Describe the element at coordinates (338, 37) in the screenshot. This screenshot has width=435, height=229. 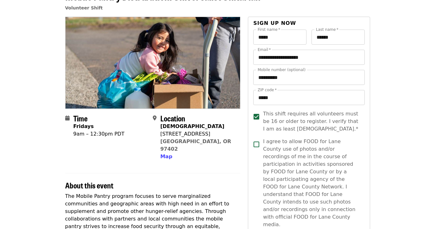
I see `input: Last name` at that location.